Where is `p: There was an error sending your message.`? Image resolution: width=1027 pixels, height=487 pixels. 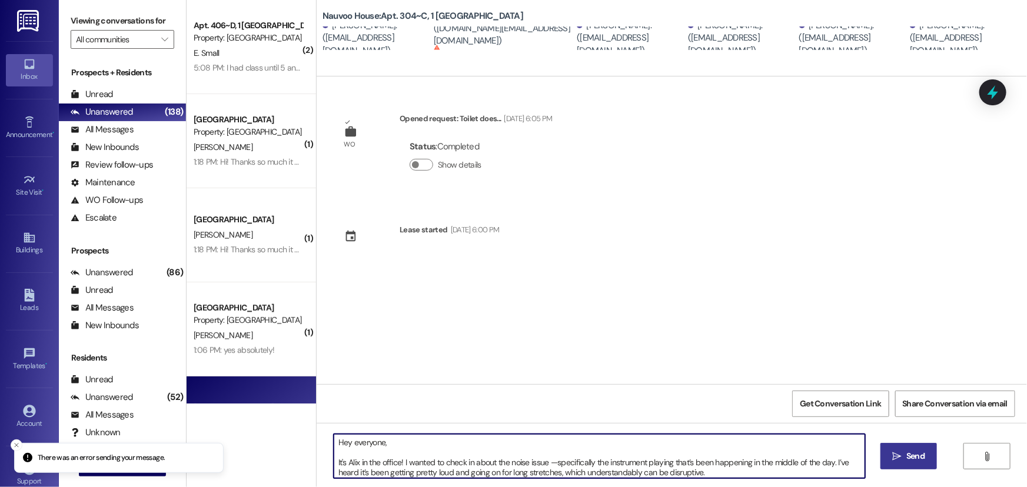 p: There was an error sending your message. is located at coordinates (101, 459).